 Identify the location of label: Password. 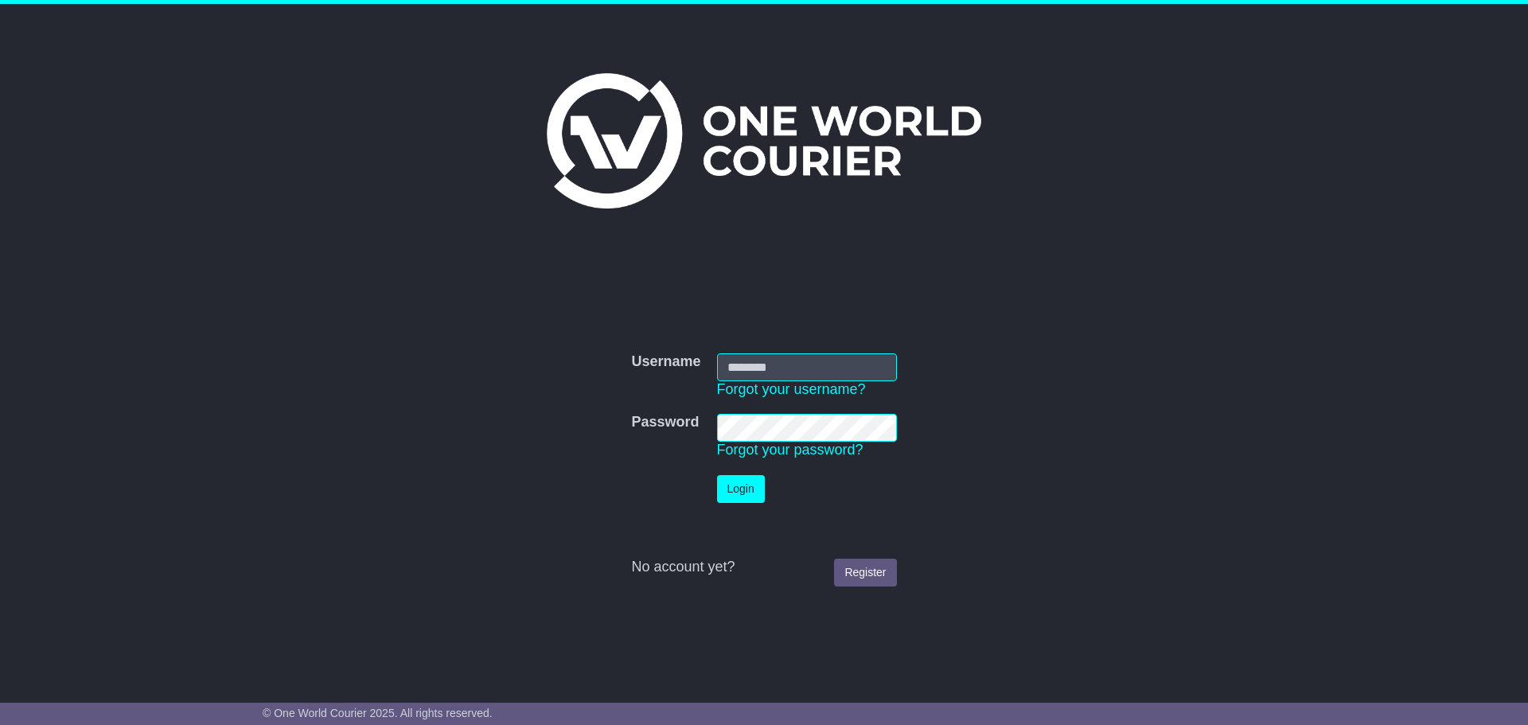
(664, 423).